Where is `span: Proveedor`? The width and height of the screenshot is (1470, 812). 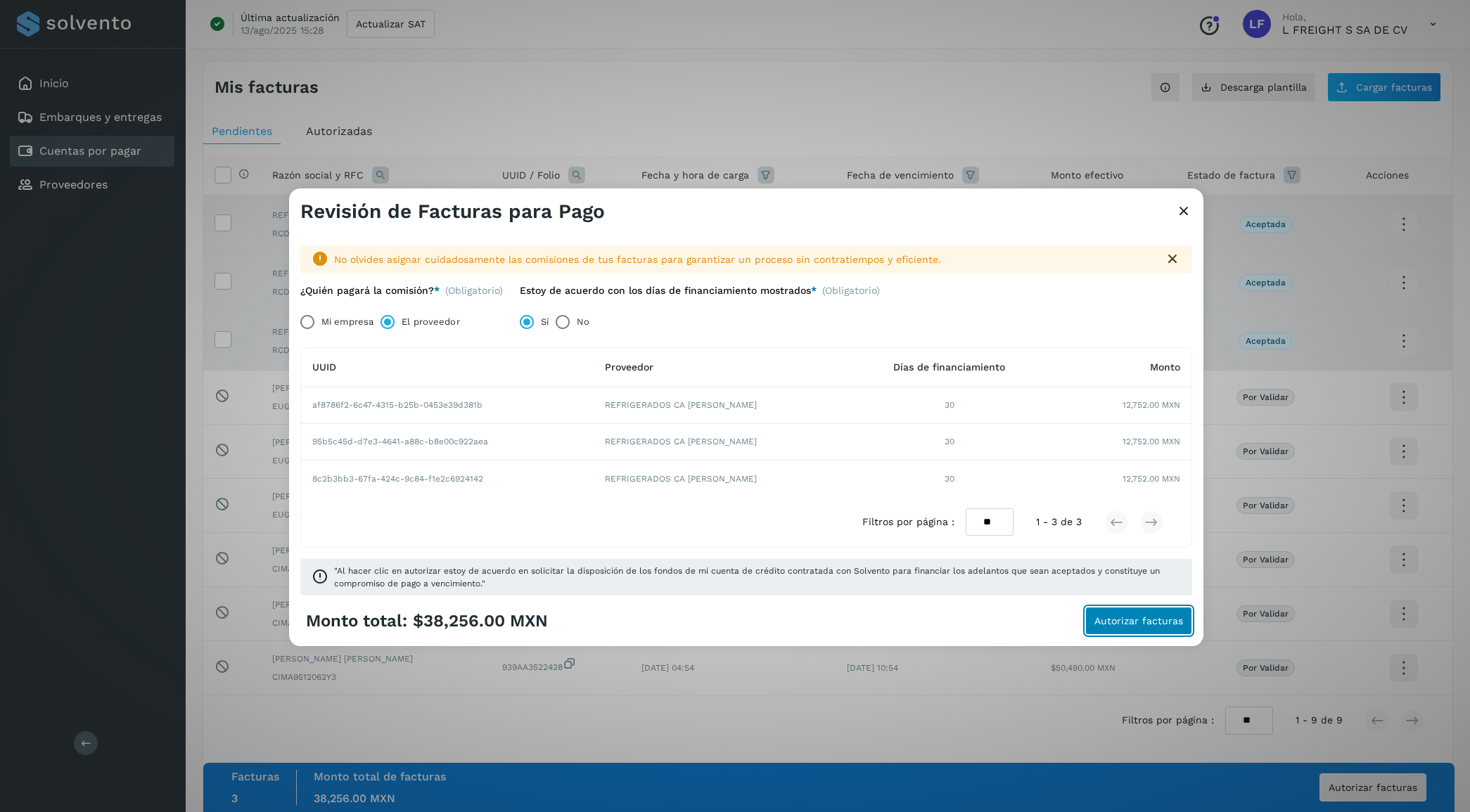 span: Proveedor is located at coordinates (629, 367).